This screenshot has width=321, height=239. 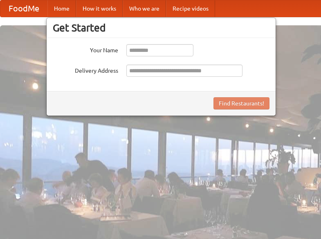 What do you see at coordinates (86, 49) in the screenshot?
I see `label: Your Name` at bounding box center [86, 49].